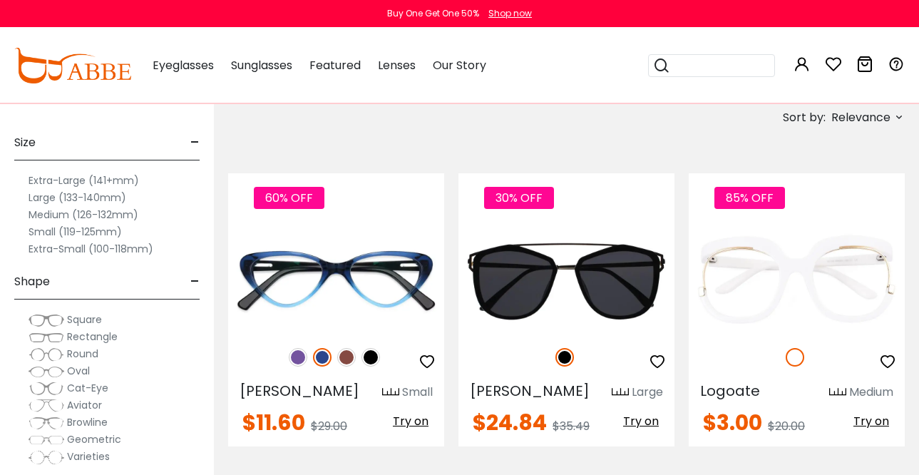 The height and width of the screenshot is (475, 919). What do you see at coordinates (732, 422) in the screenshot?
I see `span: $3.00` at bounding box center [732, 422].